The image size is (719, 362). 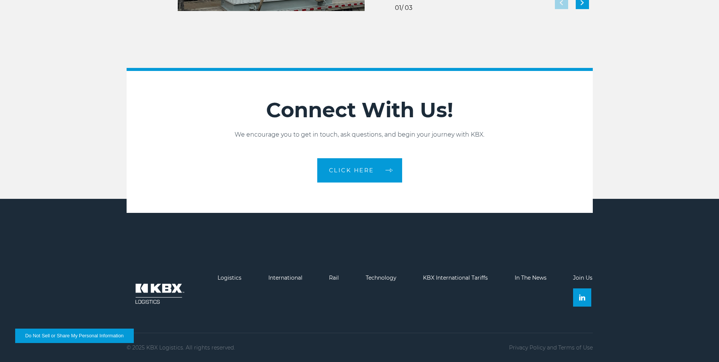 I want to click on img: kbx logo, so click(x=159, y=293).